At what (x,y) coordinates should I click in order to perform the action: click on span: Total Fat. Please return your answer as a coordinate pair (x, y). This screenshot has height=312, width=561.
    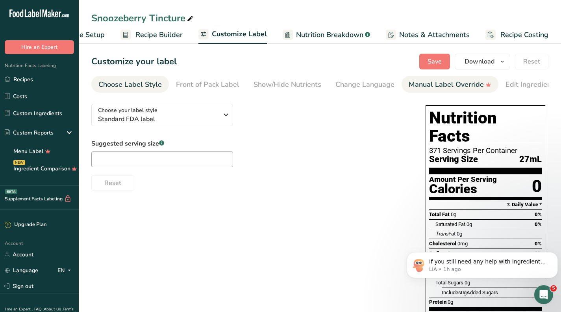
    Looking at the image, I should click on (440, 214).